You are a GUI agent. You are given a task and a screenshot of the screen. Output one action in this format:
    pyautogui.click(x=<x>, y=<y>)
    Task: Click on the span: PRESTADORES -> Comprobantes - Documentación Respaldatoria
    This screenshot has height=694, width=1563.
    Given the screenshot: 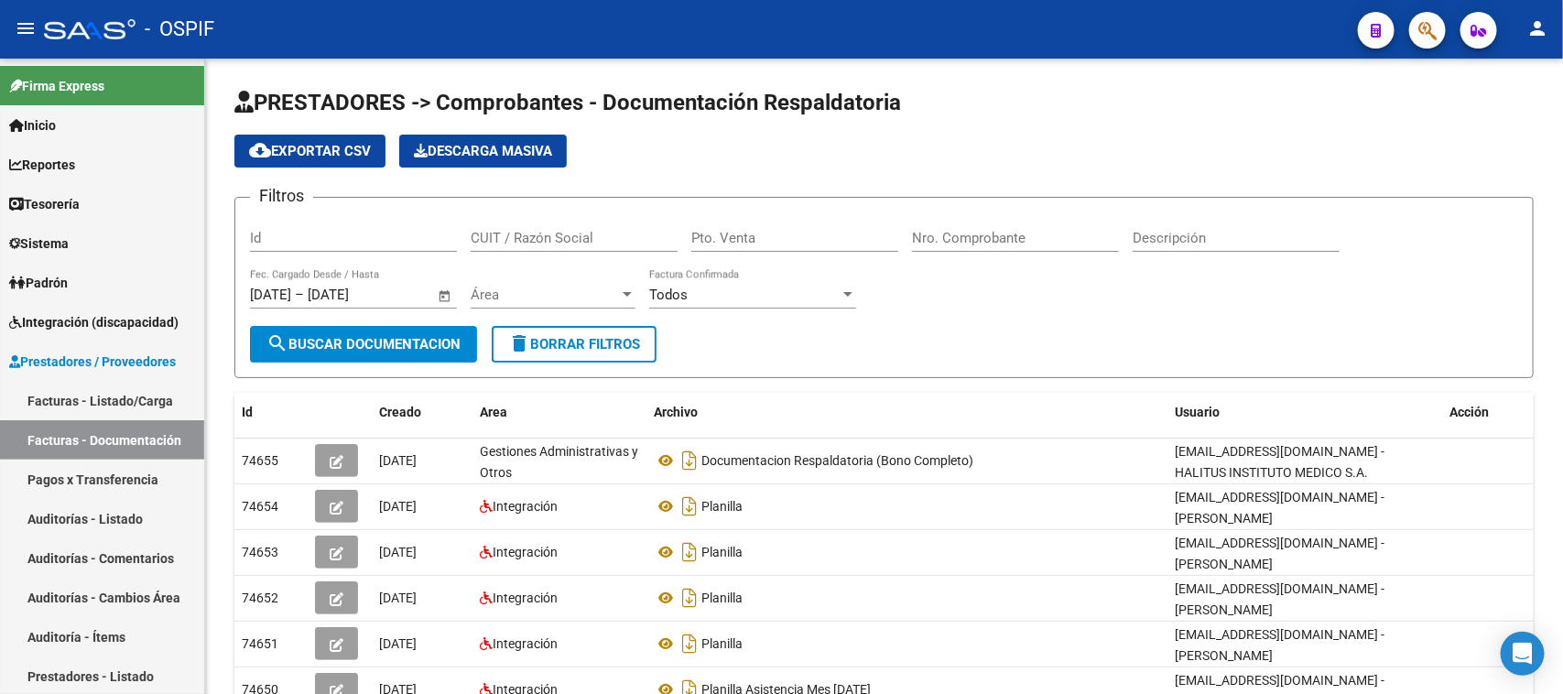 What is the action you would take?
    pyautogui.click(x=568, y=103)
    